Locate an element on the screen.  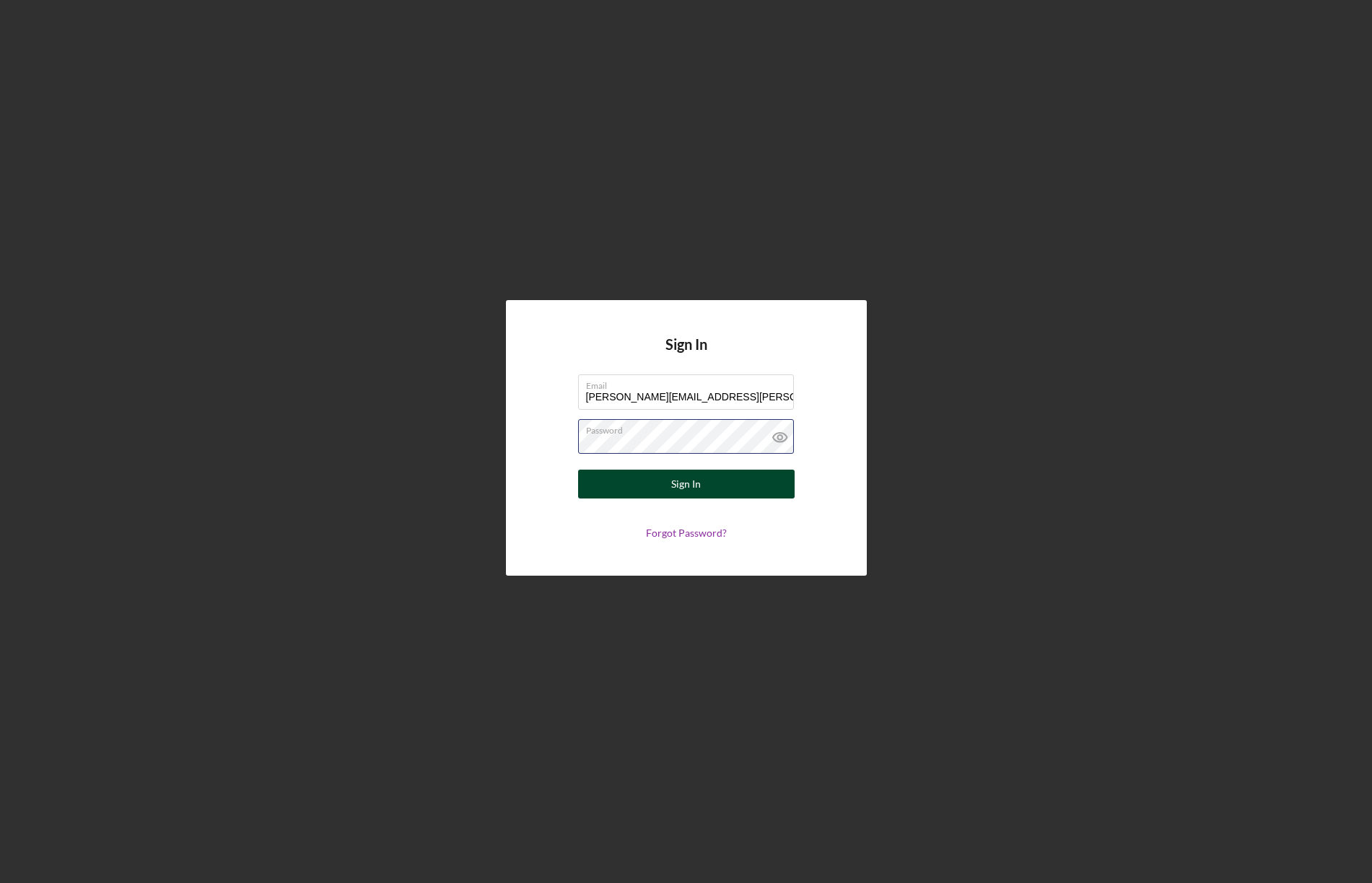
button: Sign In is located at coordinates (687, 484).